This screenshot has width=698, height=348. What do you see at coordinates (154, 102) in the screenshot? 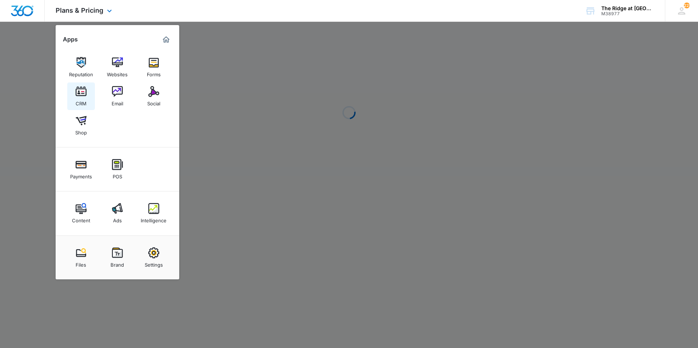
I see `div: Social` at bounding box center [154, 102].